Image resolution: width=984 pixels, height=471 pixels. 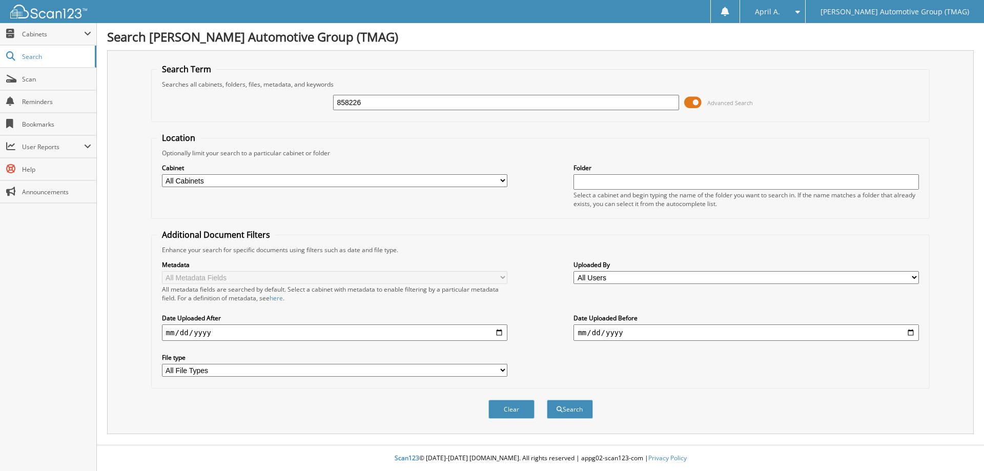 What do you see at coordinates (335, 333) in the screenshot?
I see `input: start` at bounding box center [335, 333].